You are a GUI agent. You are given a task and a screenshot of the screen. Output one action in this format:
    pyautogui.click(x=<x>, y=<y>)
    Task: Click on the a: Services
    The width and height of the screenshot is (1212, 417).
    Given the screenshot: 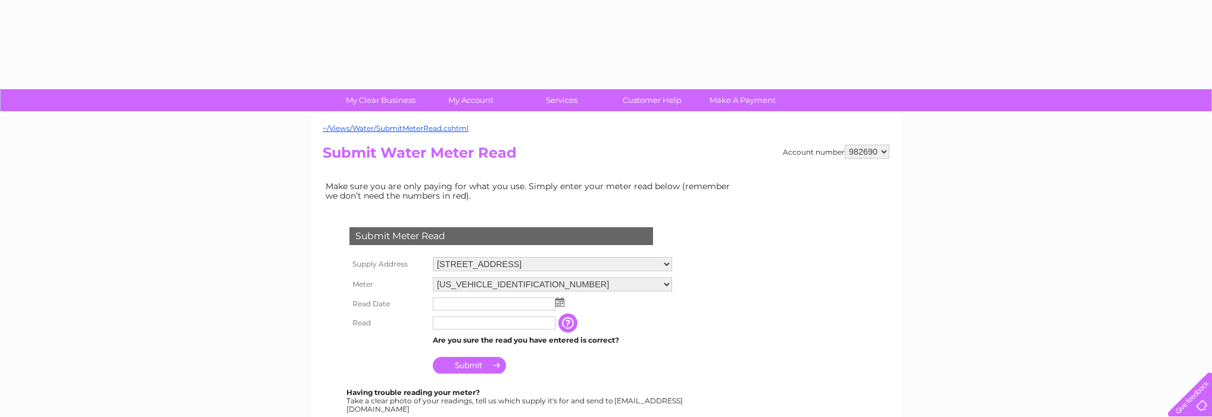 What is the action you would take?
    pyautogui.click(x=561, y=100)
    